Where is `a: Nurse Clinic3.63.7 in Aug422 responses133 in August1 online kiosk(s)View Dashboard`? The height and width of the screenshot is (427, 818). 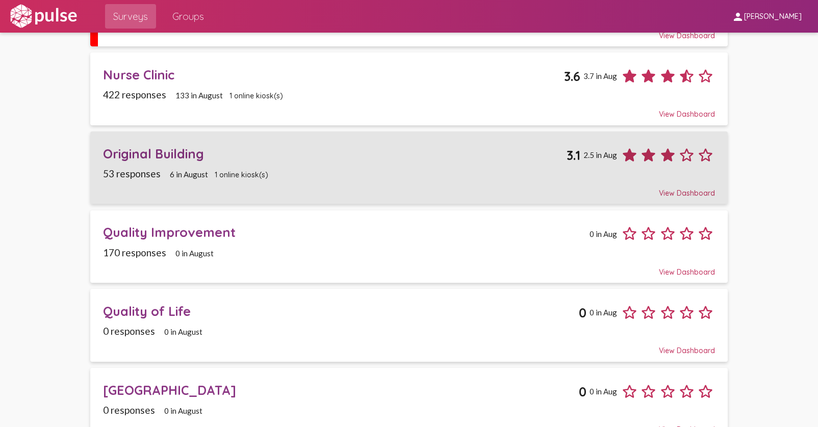
a: Nurse Clinic3.63.7 in Aug422 responses133 in August1 online kiosk(s)View Dashboard is located at coordinates (409, 89).